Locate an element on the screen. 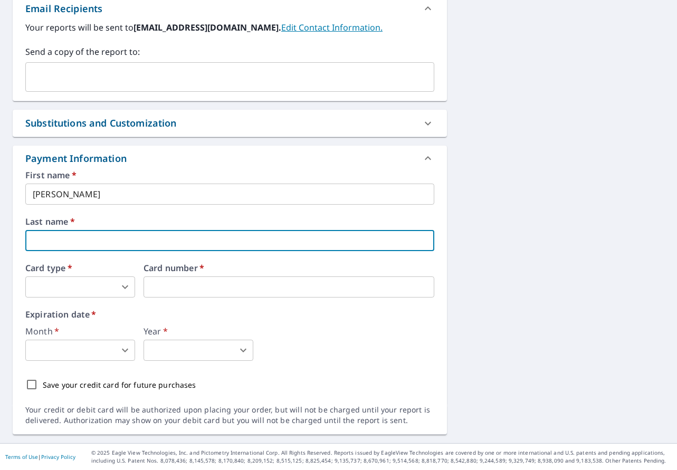 The image size is (677, 470). a: EditContactInfo is located at coordinates (332, 27).